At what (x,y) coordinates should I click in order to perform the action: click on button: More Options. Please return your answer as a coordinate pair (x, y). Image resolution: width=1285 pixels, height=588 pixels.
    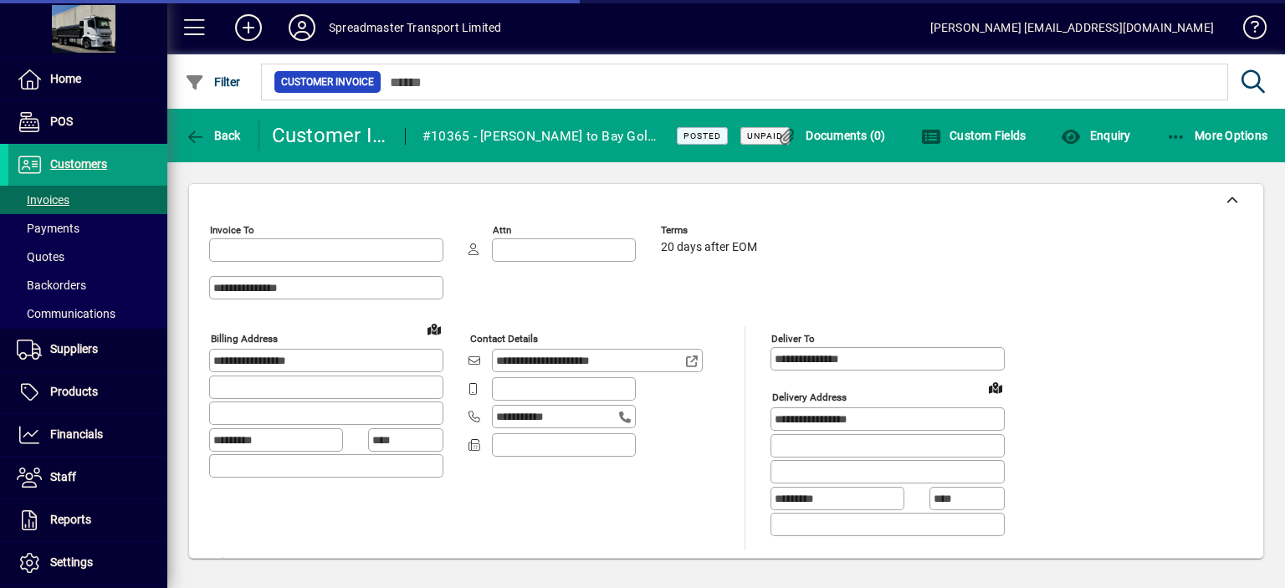
    Looking at the image, I should click on (1217, 136).